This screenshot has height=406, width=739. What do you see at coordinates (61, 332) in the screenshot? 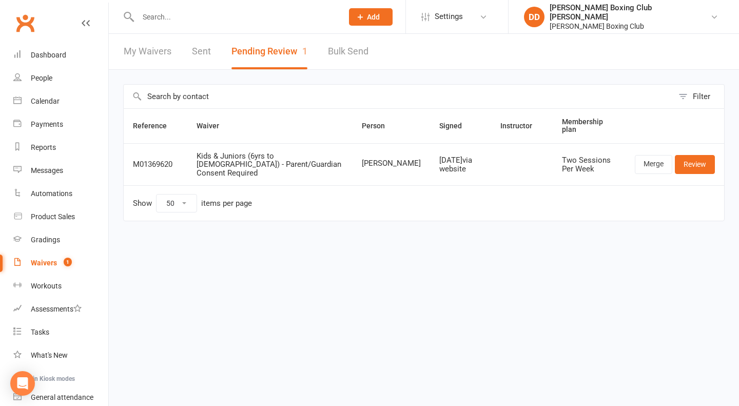
I see `a: Tasks` at bounding box center [61, 332].